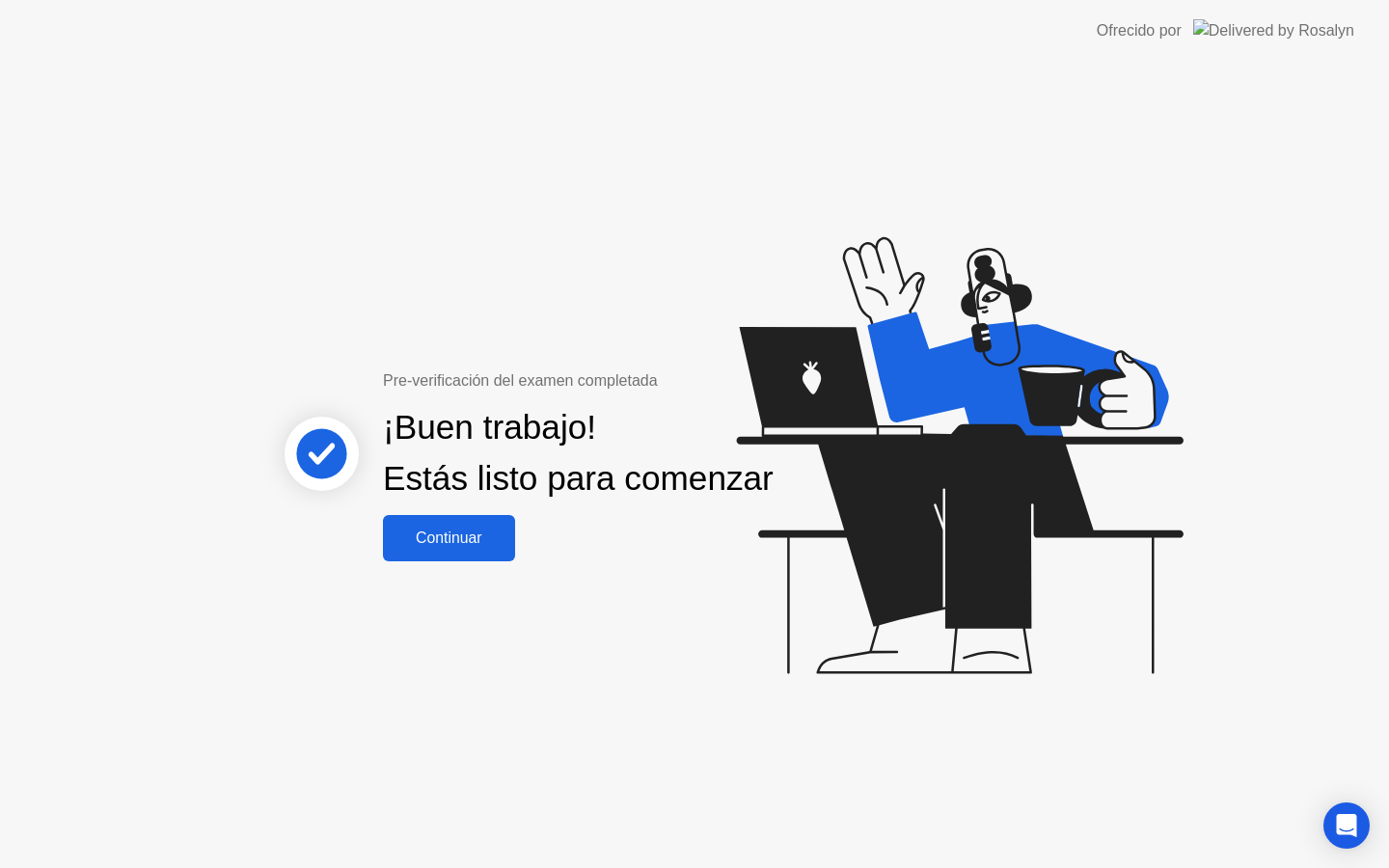  What do you see at coordinates (1274, 30) in the screenshot?
I see `img: Delivered by Rosalyn` at bounding box center [1274, 30].